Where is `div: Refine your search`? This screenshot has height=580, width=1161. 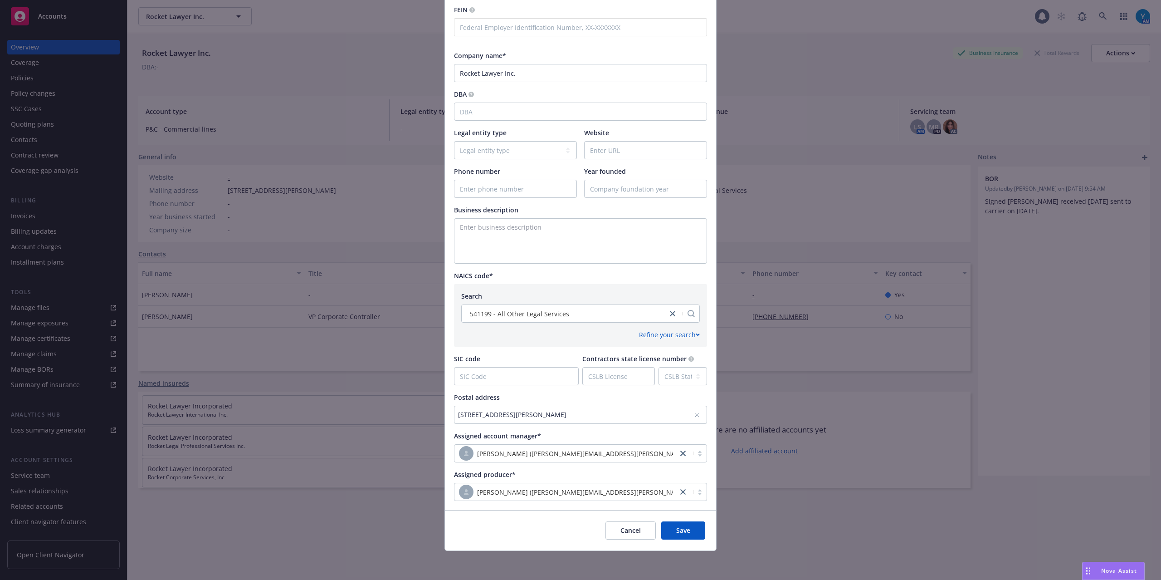 div: Refine your search is located at coordinates (669, 334).